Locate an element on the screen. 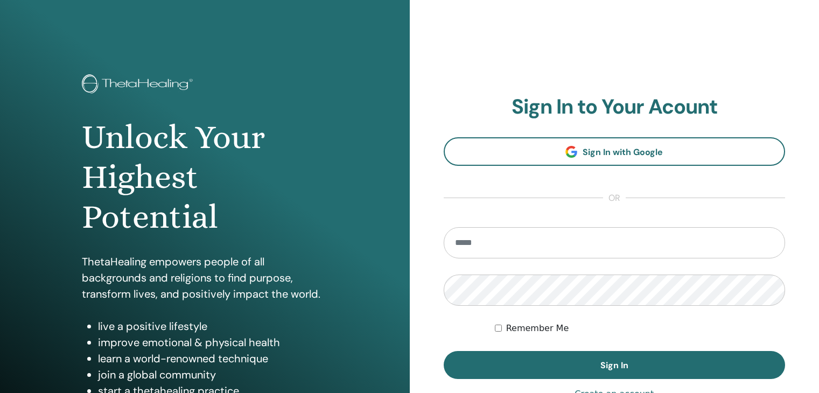 Image resolution: width=819 pixels, height=393 pixels. li: join a global community is located at coordinates (213, 375).